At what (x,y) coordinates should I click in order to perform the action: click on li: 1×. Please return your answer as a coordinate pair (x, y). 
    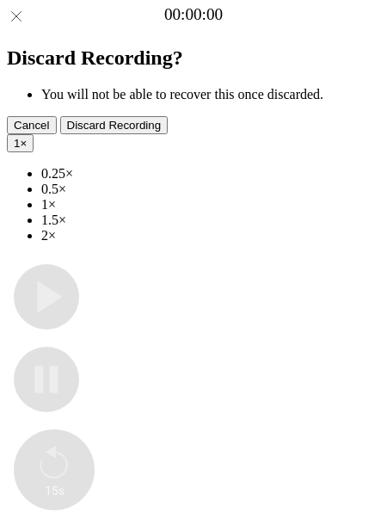
    Looking at the image, I should click on (211, 205).